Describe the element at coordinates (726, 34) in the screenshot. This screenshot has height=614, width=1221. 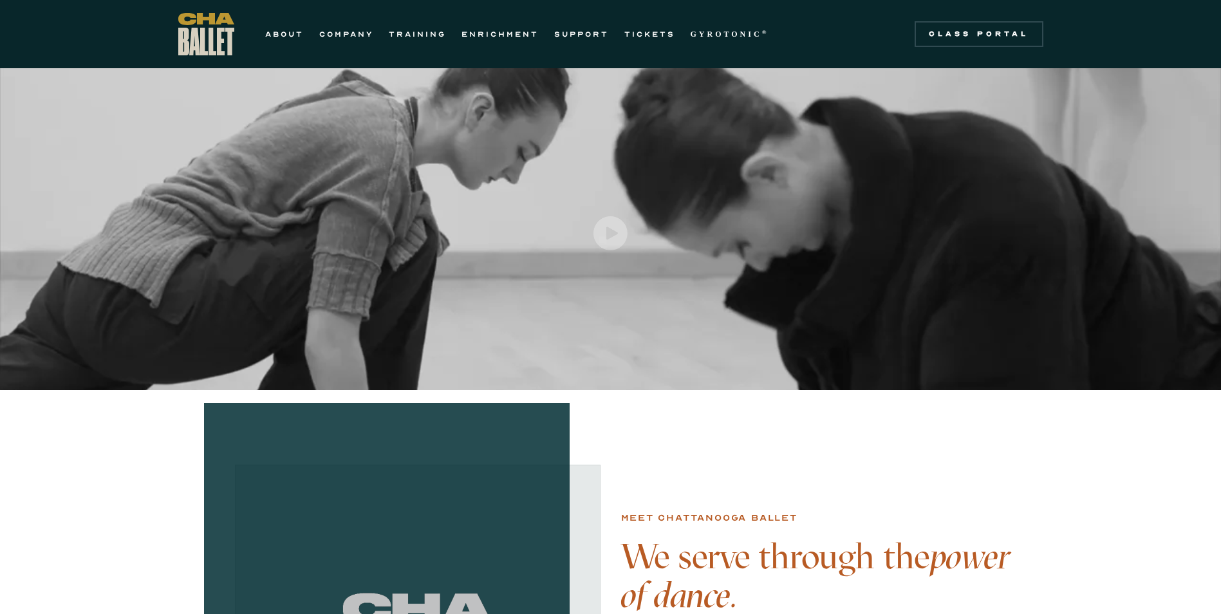
I see `strong: GYROTONIC` at that location.